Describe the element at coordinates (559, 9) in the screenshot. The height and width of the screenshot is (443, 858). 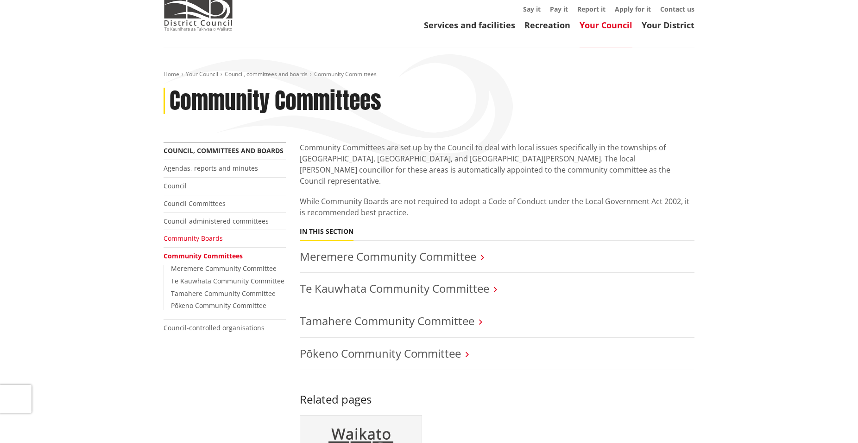
I see `a: Pay it` at that location.